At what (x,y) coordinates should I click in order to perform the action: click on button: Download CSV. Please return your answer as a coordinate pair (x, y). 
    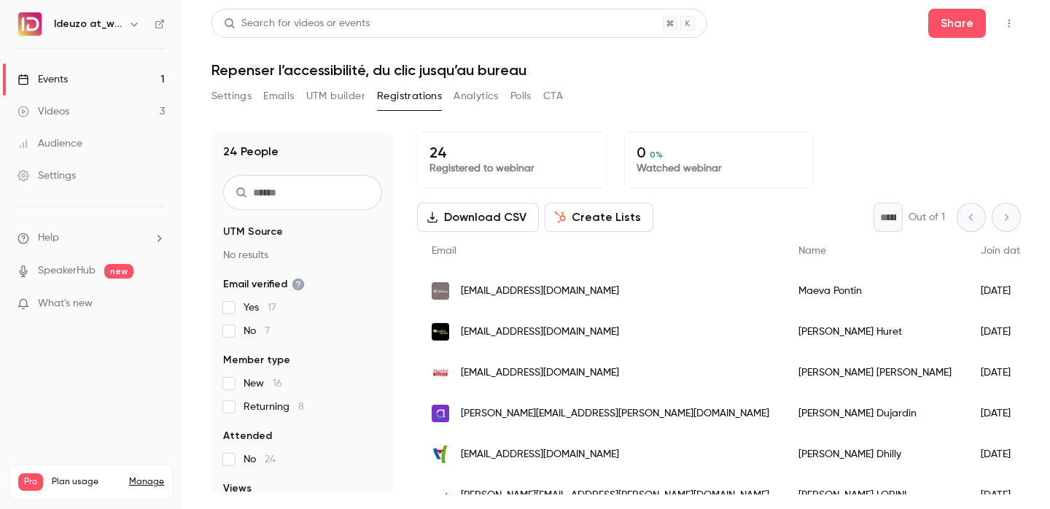
    Looking at the image, I should click on (477, 217).